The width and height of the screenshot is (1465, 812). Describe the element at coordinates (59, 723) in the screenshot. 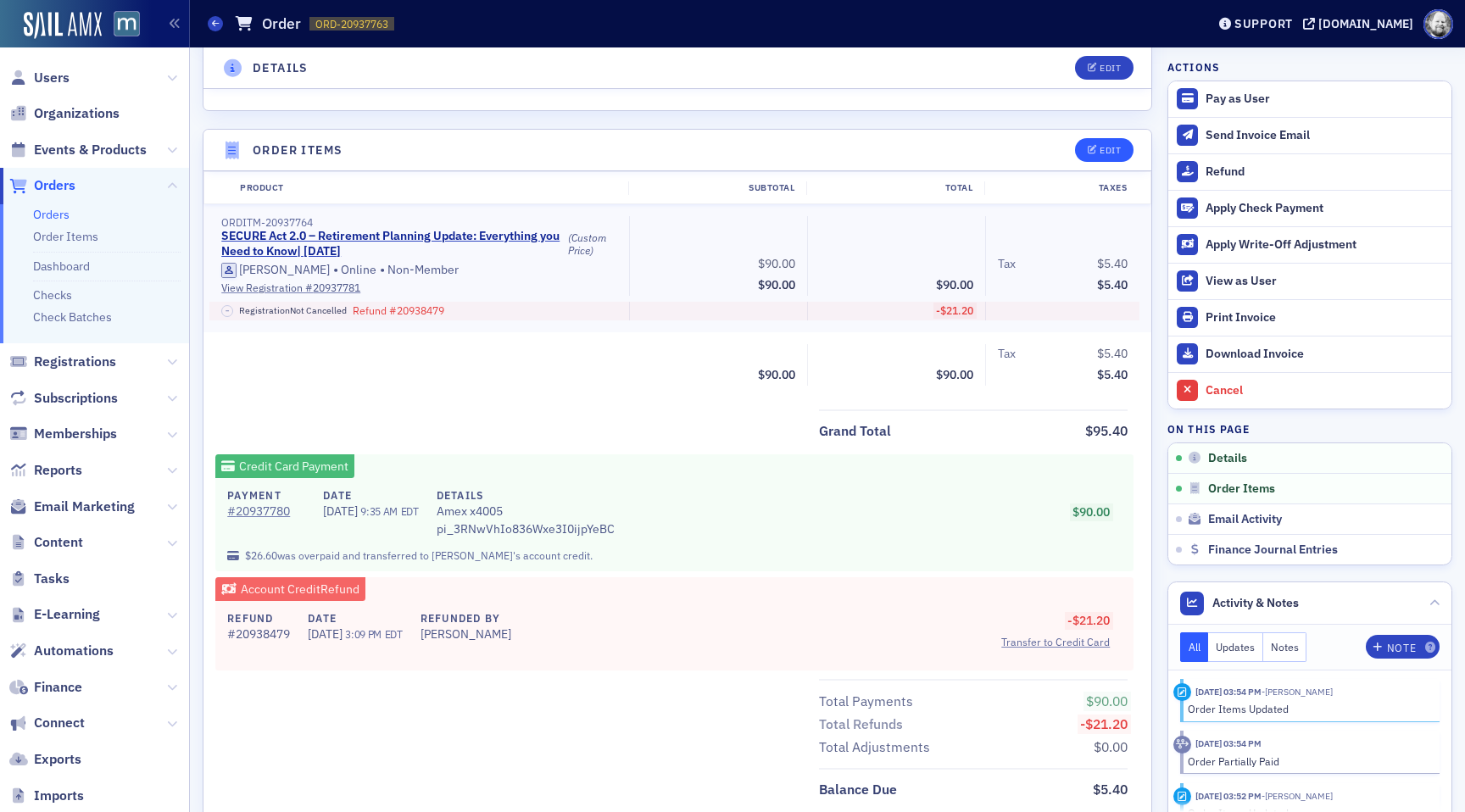

I see `span: Connect` at that location.